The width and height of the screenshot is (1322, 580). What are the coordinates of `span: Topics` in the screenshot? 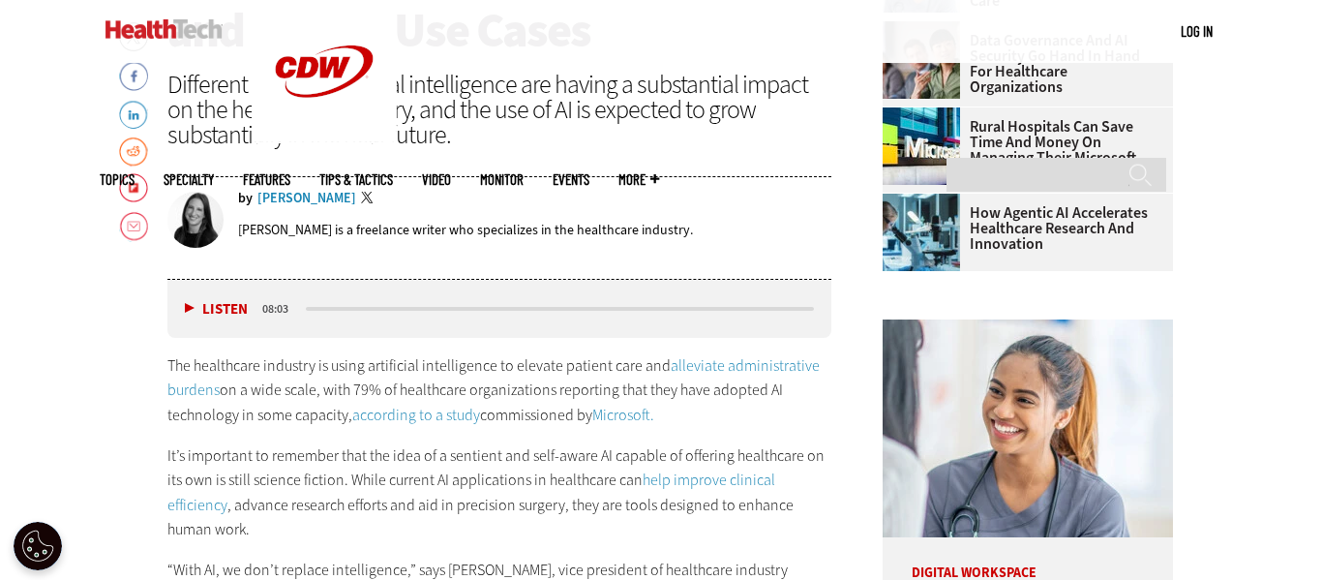 It's located at (117, 179).